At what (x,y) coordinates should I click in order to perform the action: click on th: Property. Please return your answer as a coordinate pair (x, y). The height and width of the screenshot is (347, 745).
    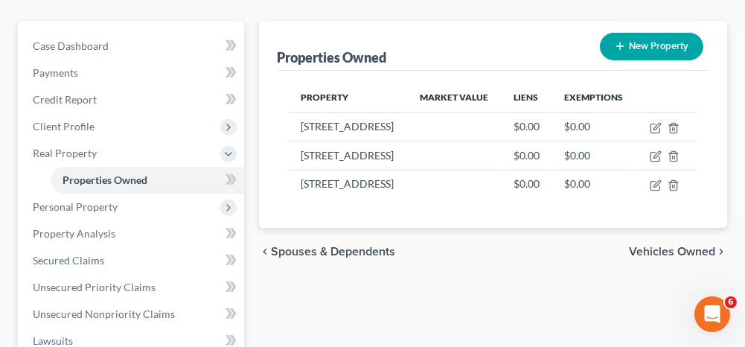
    Looking at the image, I should click on (348, 97).